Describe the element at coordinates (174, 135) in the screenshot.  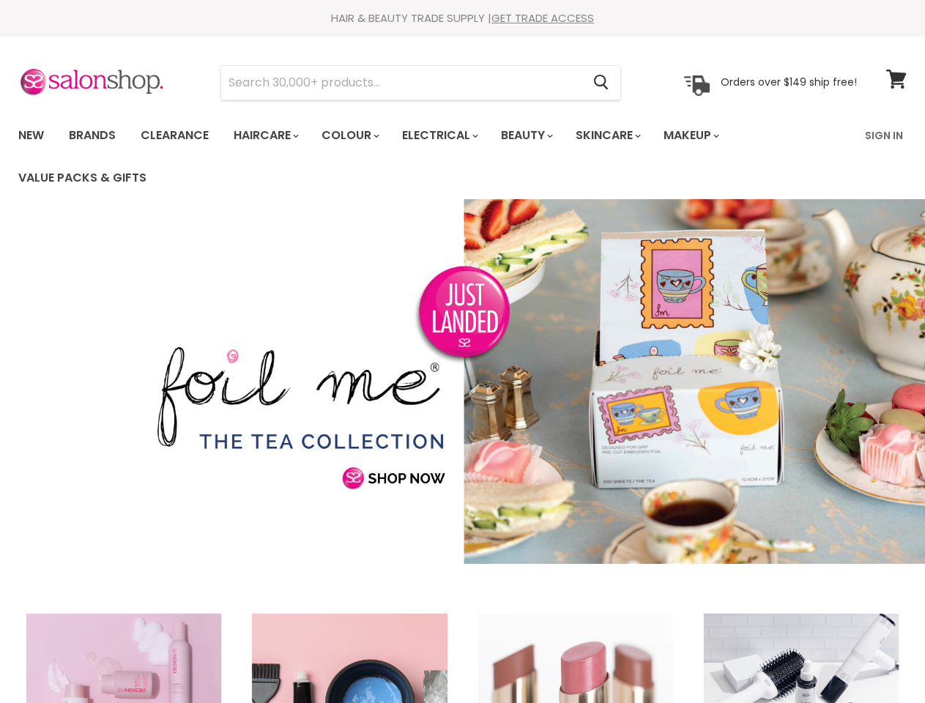
I see `a: Clearance` at that location.